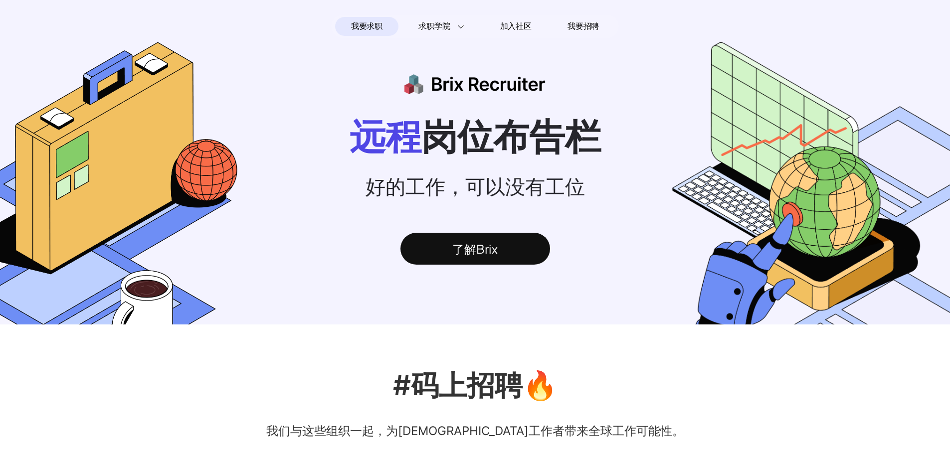 The width and height of the screenshot is (950, 454). What do you see at coordinates (475, 249) in the screenshot?
I see `div: 了解Brix` at bounding box center [475, 249].